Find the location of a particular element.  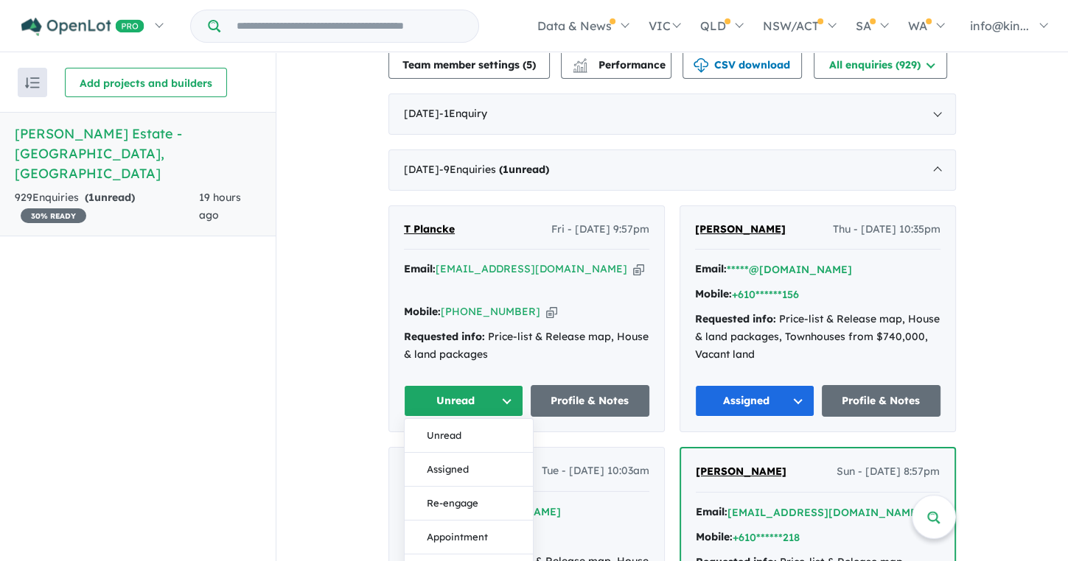

button: Performance is located at coordinates (616, 64).